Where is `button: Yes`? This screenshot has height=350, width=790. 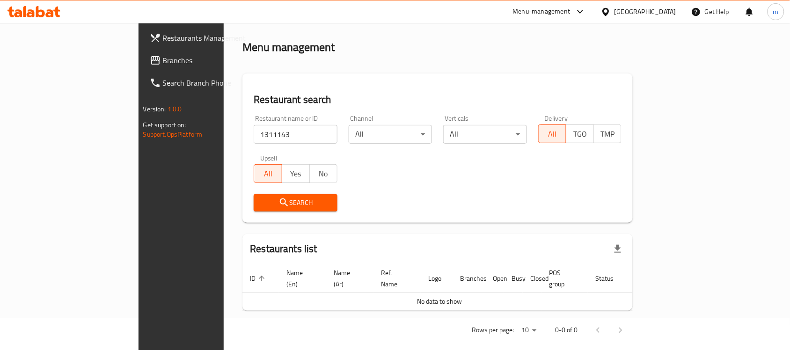 button: Yes is located at coordinates (296, 174).